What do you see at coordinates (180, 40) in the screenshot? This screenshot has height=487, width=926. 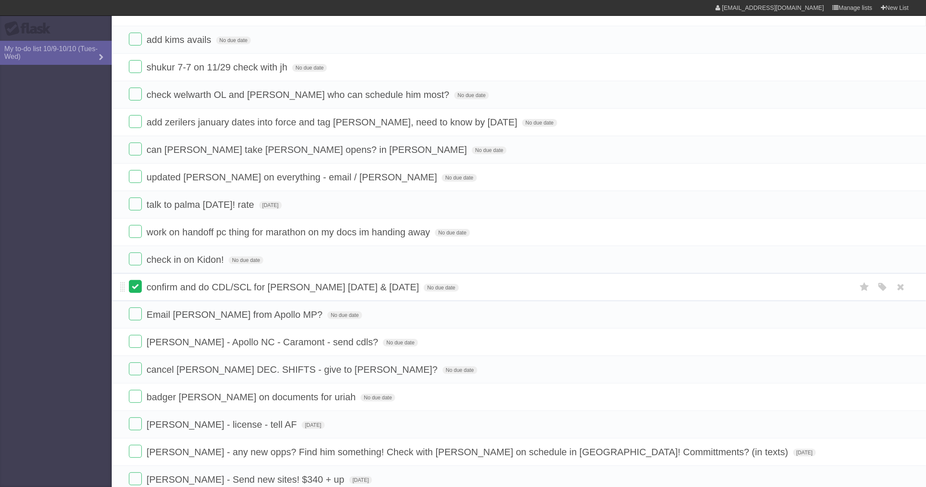 I see `span: add kims avails` at bounding box center [180, 40].